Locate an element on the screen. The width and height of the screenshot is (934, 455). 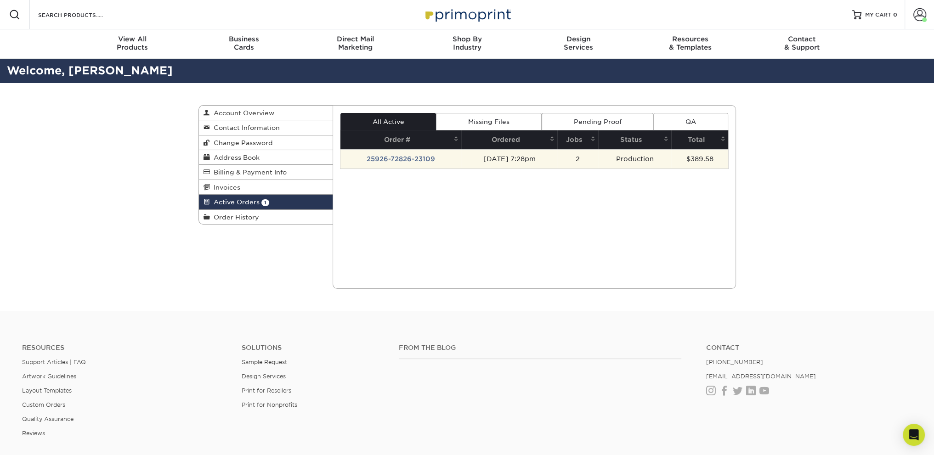
a: View AllProducts is located at coordinates (132, 44).